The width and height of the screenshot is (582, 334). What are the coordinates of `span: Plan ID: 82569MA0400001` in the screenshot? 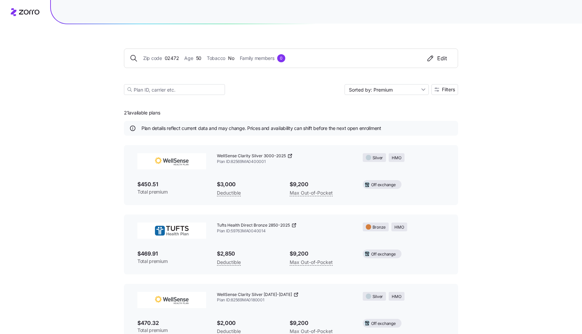 It's located at (284, 162).